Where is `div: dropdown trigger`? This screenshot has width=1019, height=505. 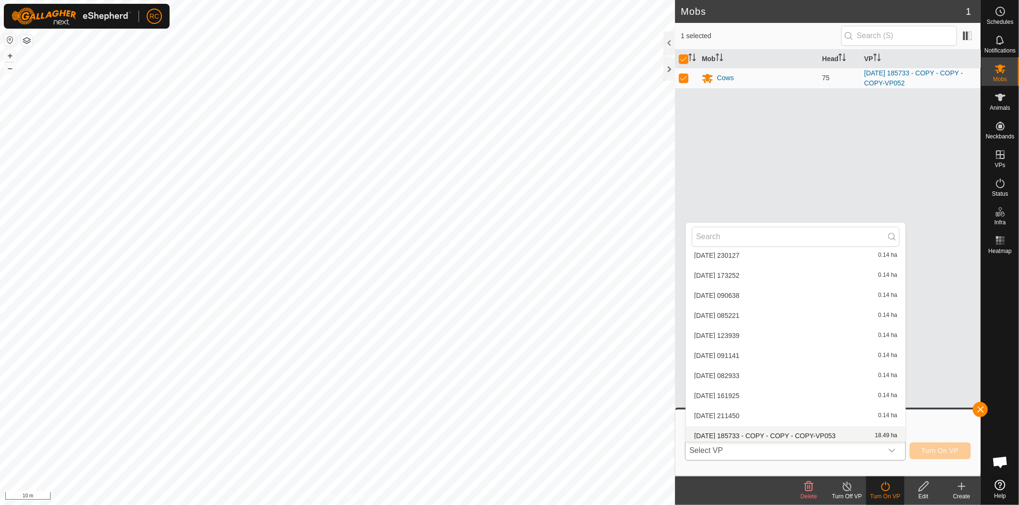 div: dropdown trigger is located at coordinates (892, 451).